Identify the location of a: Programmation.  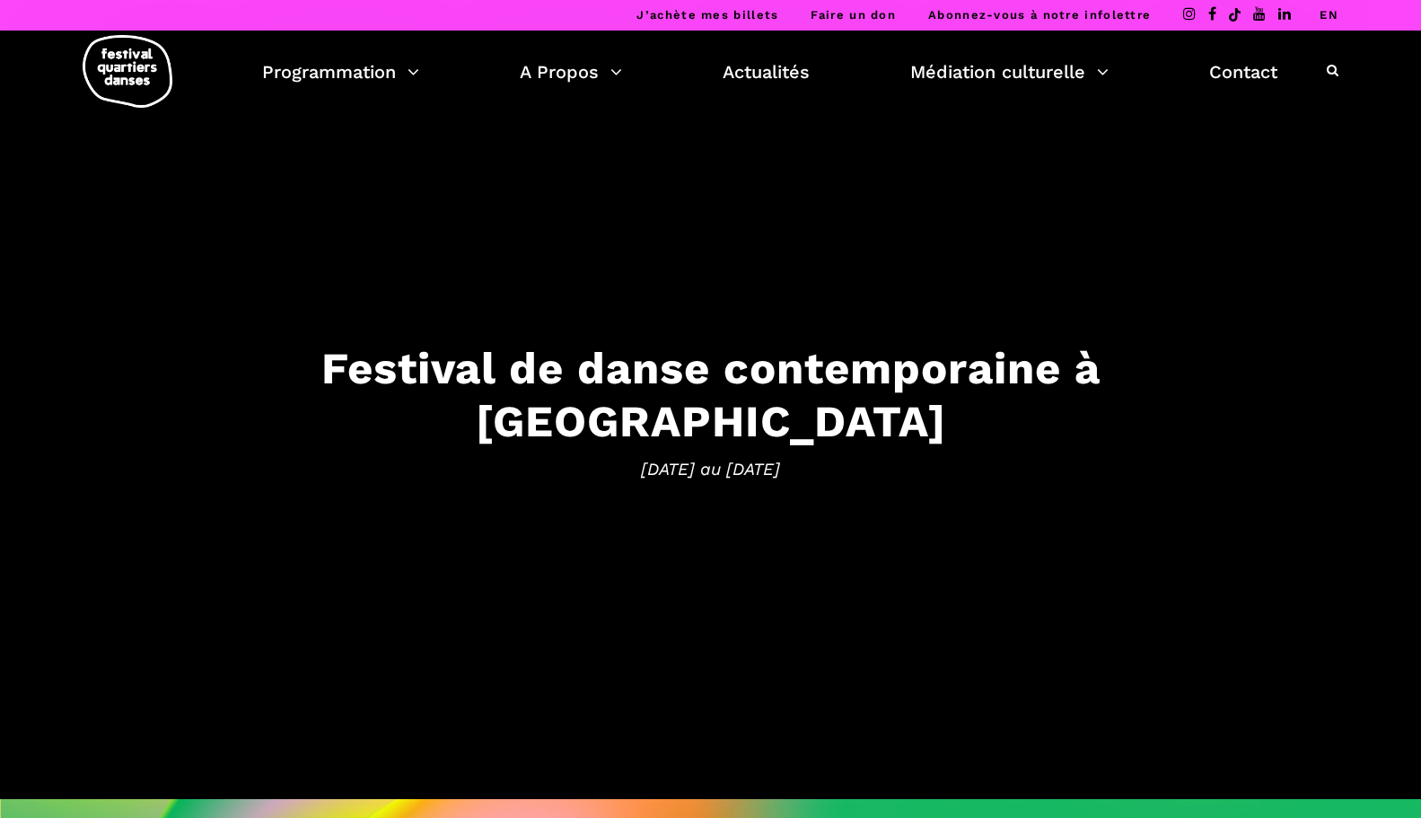
(340, 72).